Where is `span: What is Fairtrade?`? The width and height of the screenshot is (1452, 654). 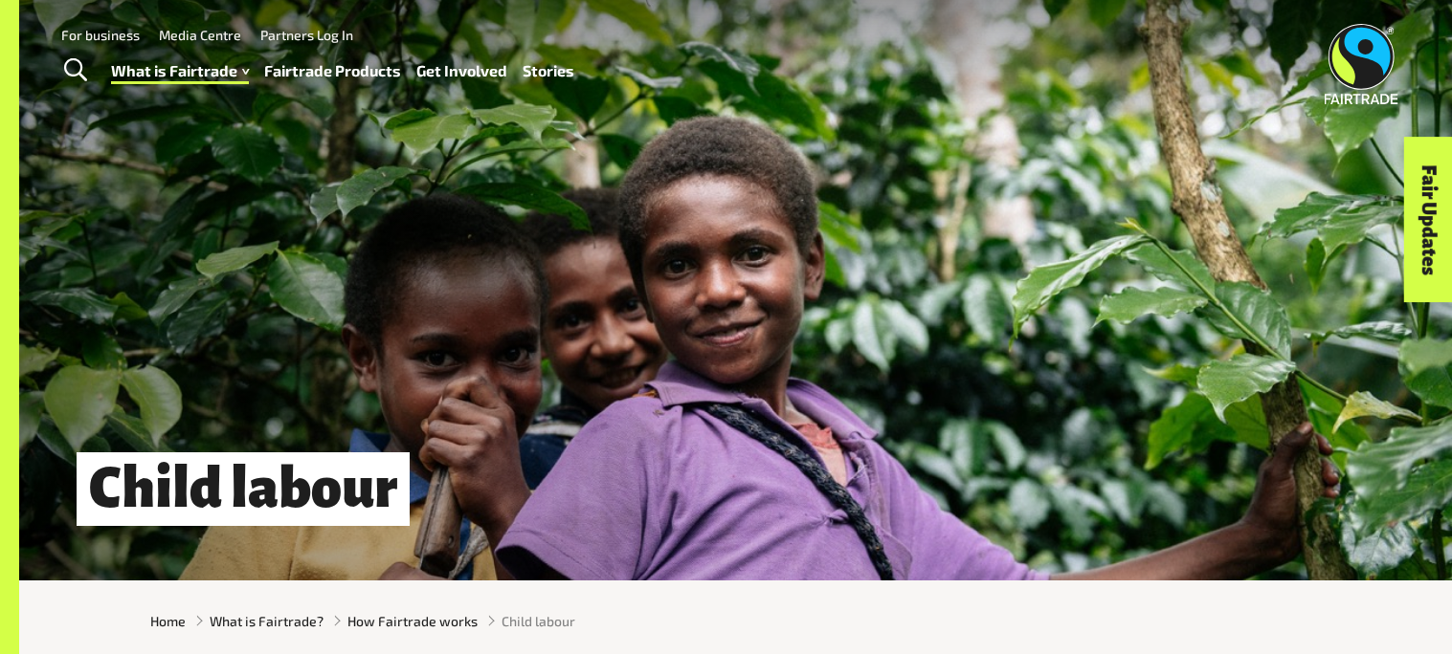
span: What is Fairtrade? is located at coordinates (266, 621).